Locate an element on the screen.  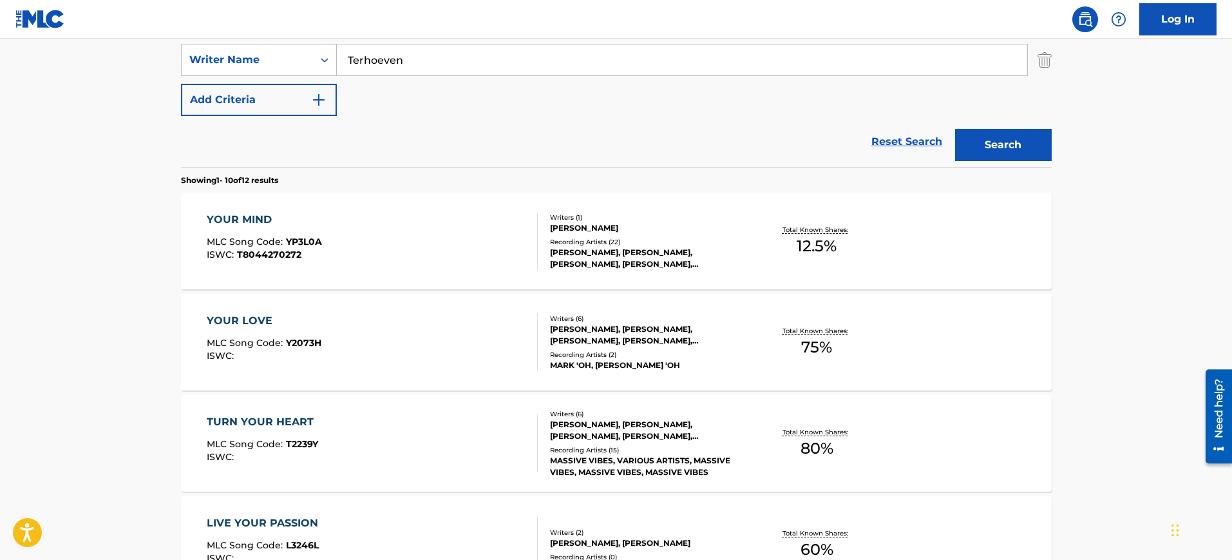
div: Open Resource Center is located at coordinates (23, 52).